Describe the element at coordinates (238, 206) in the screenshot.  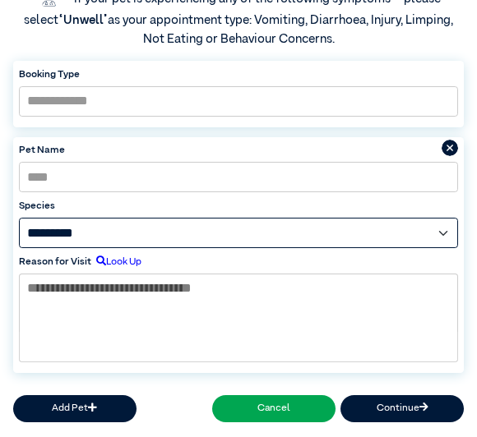
I see `label: Species` at that location.